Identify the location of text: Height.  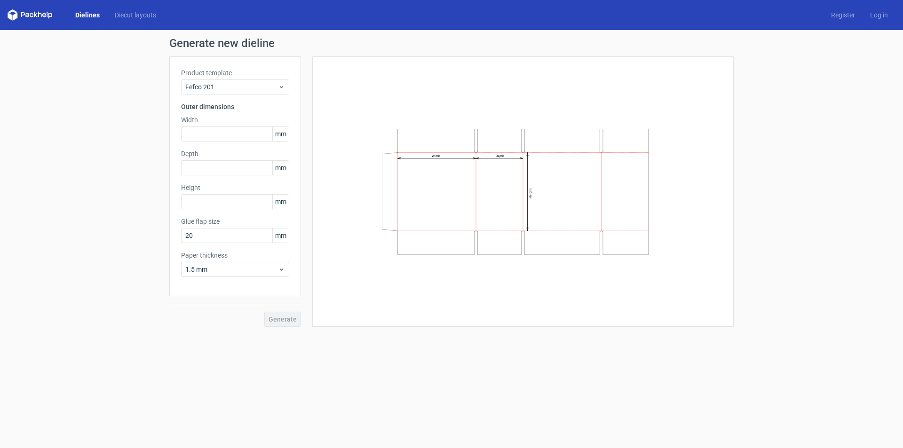
(530, 193).